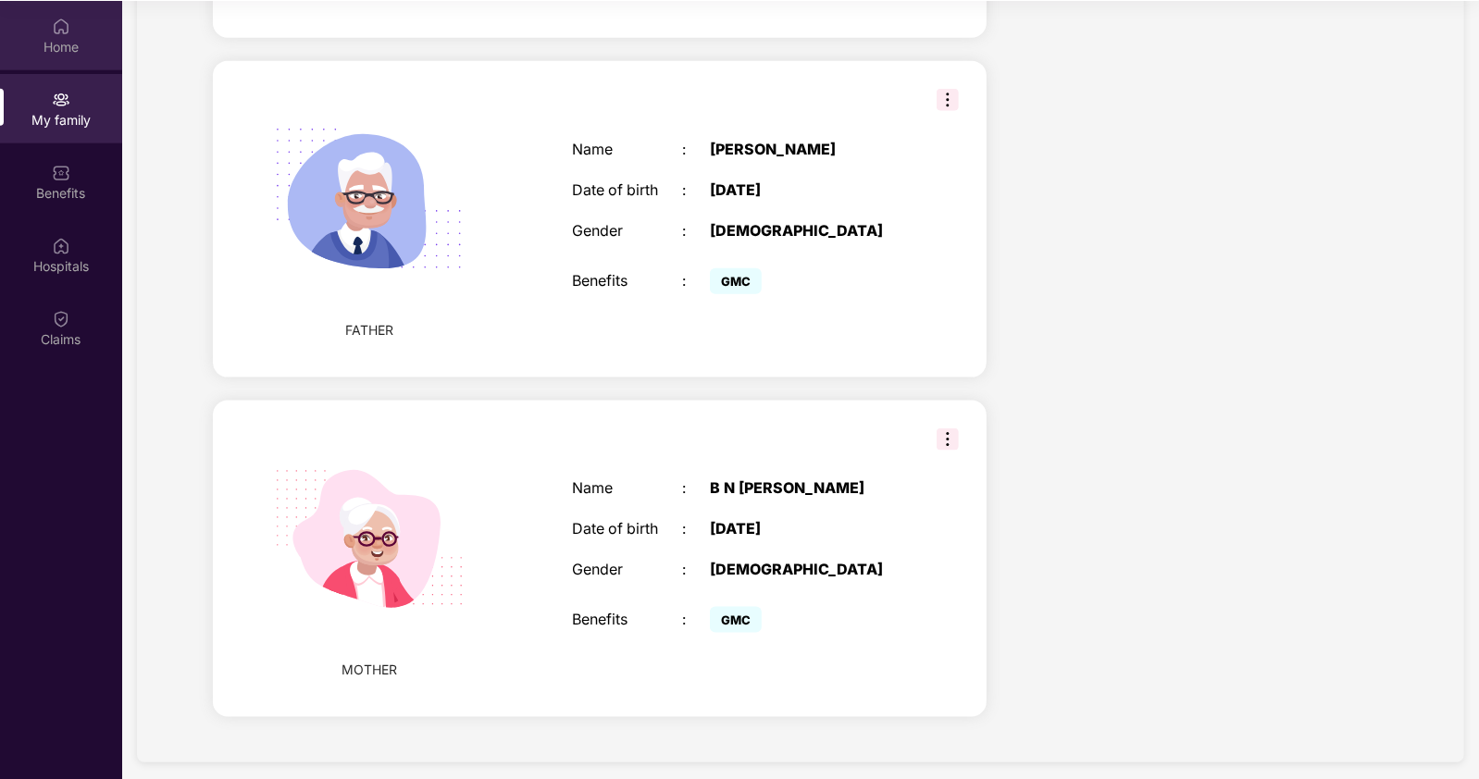 This screenshot has height=779, width=1479. Describe the element at coordinates (369, 540) in the screenshot. I see `img: svg+xml;base64,PHN2ZyB4bWxucz0iaHR0cDovL3d3dy53My5vcmcvMjAwMC9zdmciIHdpZHRoPSIyMjQiIGhlaWdodD0iMT...` at that location.